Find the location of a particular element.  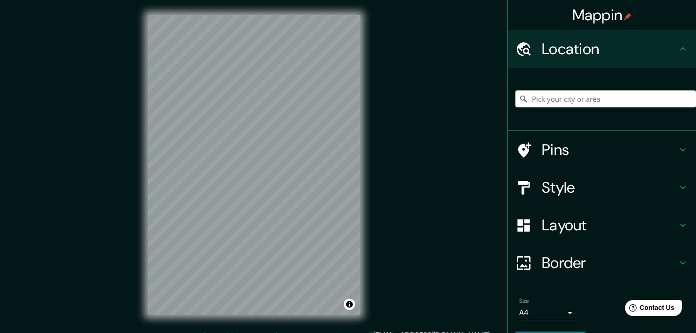

h4: Layout is located at coordinates (610, 225).